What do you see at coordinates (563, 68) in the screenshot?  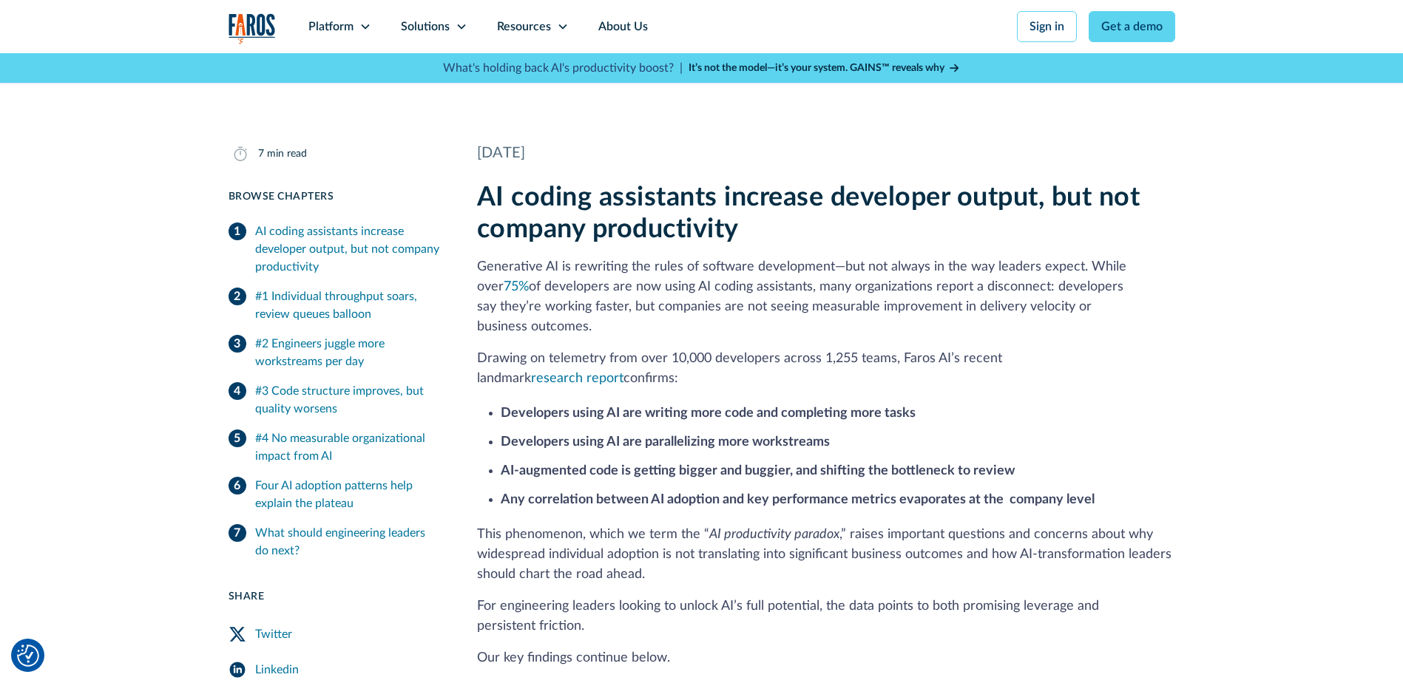 I see `p: What's holding back AI's productivity boost? |` at bounding box center [563, 68].